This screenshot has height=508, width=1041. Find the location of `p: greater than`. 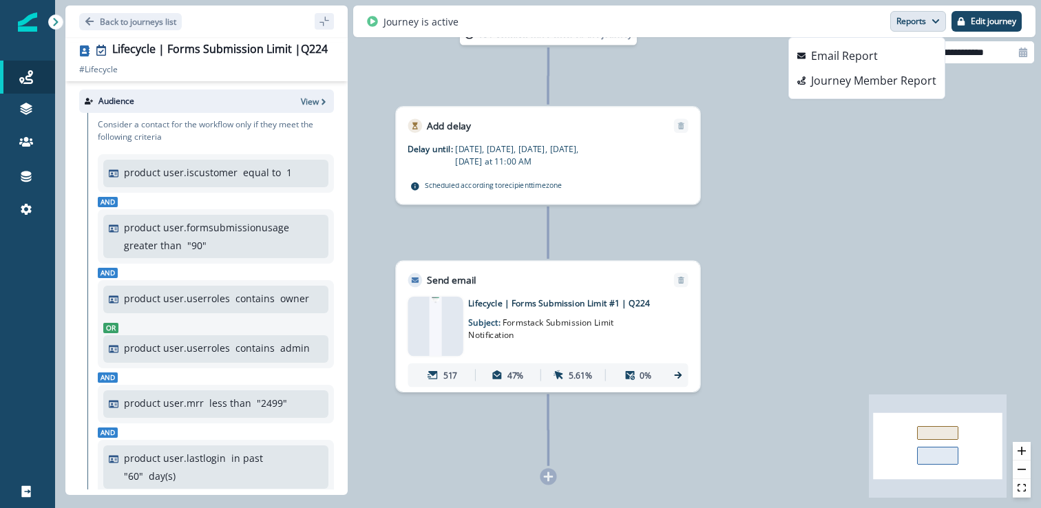

p: greater than is located at coordinates (153, 245).